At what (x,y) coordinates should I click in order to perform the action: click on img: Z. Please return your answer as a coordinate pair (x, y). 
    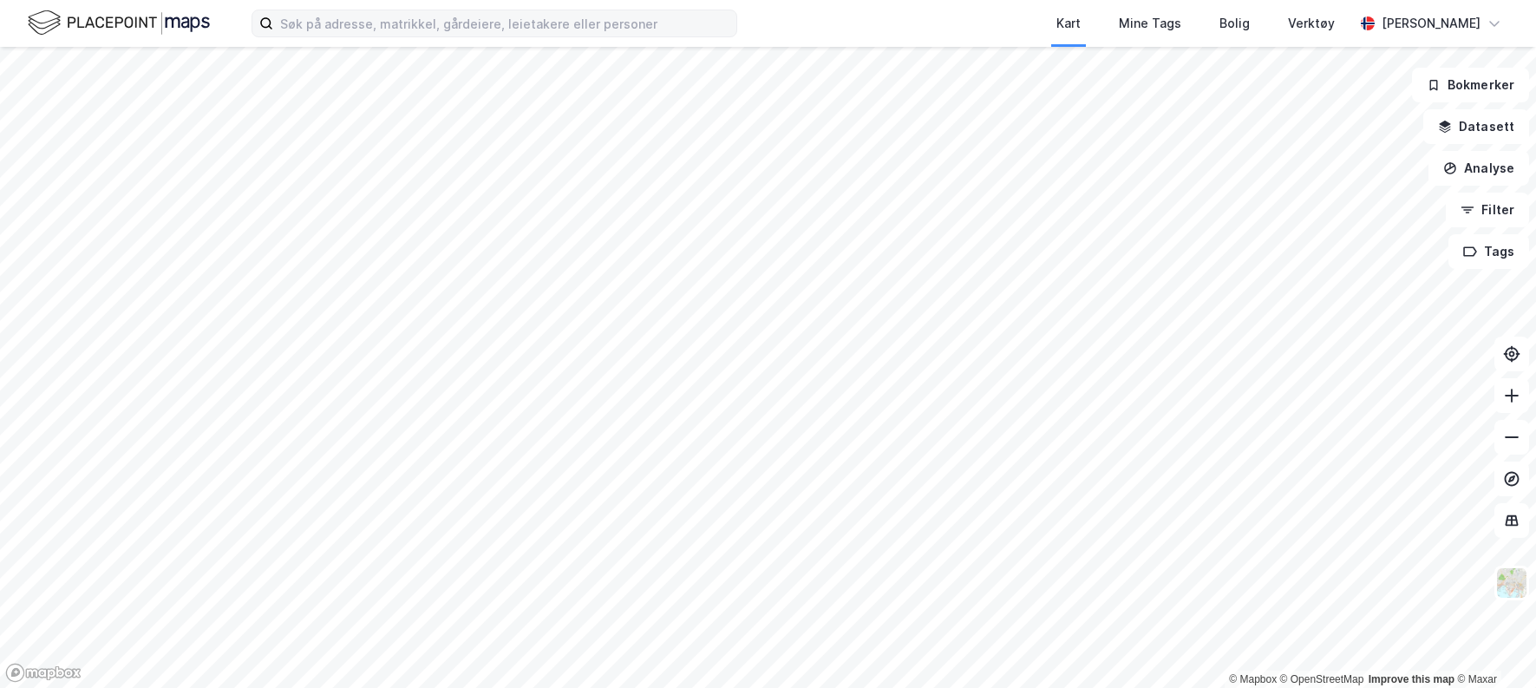
    Looking at the image, I should click on (1512, 583).